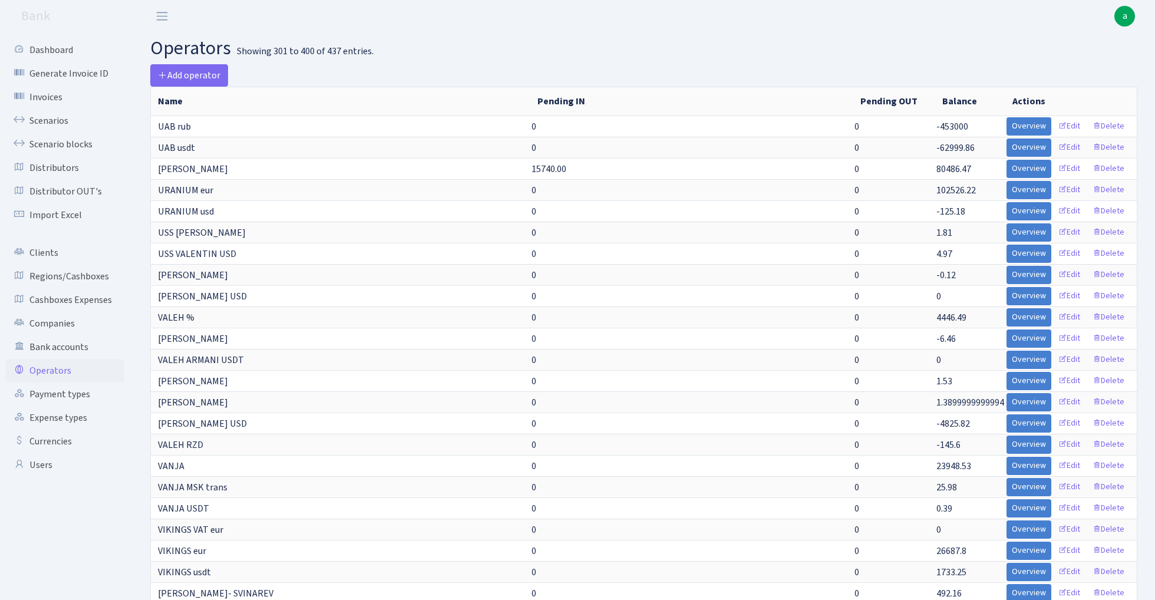  What do you see at coordinates (186, 212) in the screenshot?
I see `span: URANIUM usd` at bounding box center [186, 212].